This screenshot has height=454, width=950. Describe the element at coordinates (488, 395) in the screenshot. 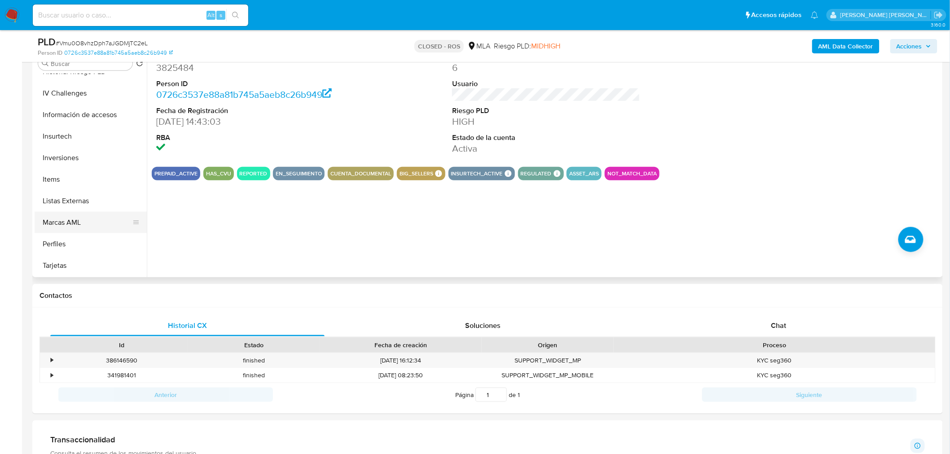

I see `span: Página de` at that location.